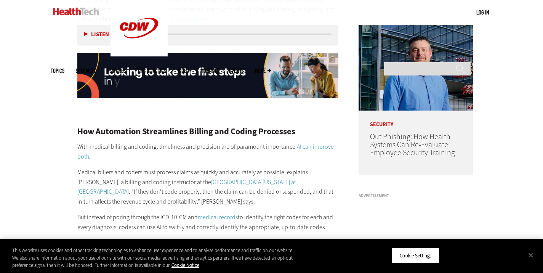 The width and height of the screenshot is (543, 273). What do you see at coordinates (416, 67) in the screenshot?
I see `img: Scott Currie` at bounding box center [416, 67].